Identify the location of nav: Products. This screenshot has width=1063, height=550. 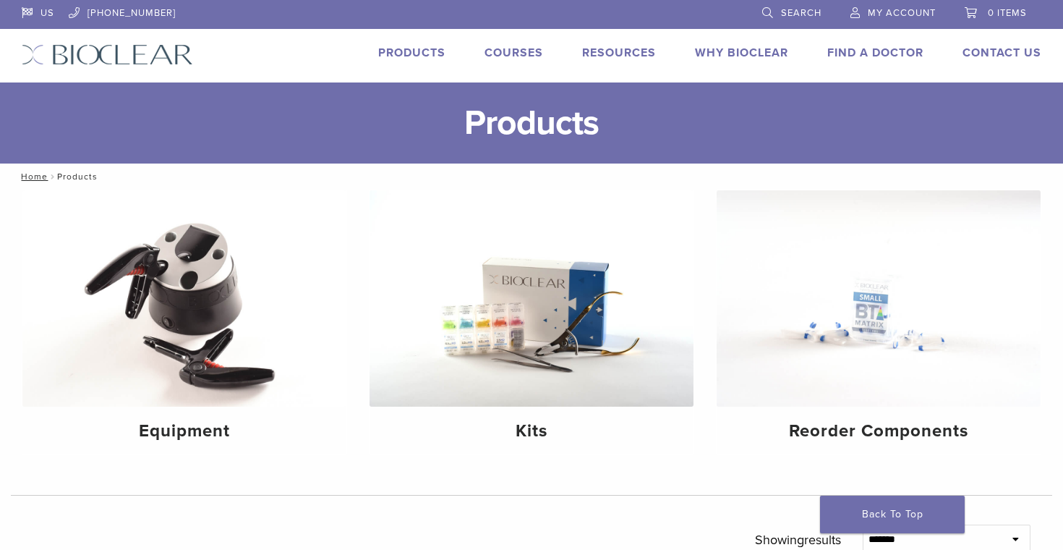
(532, 177).